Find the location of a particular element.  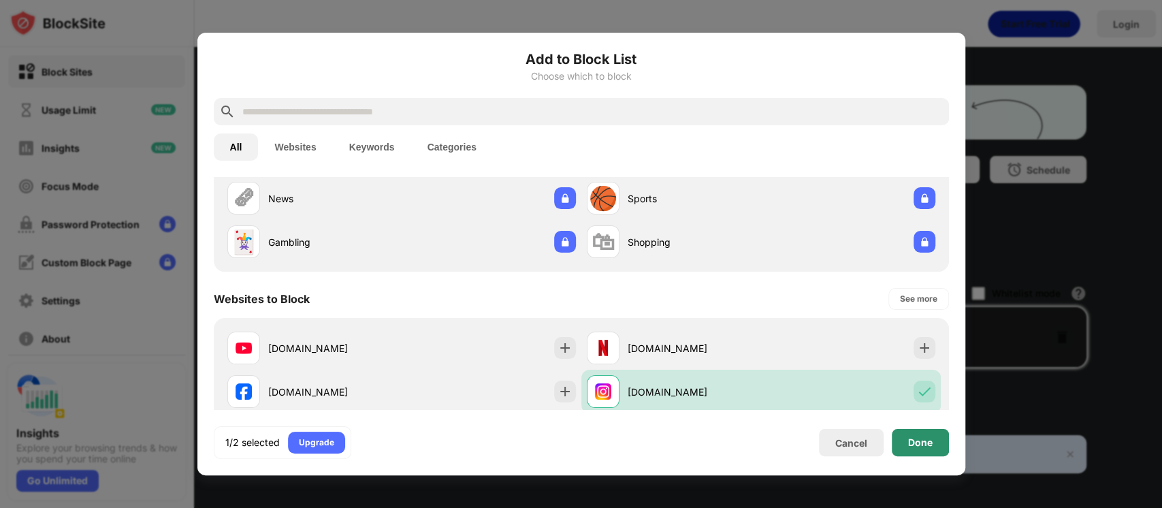

div: Choose which to block is located at coordinates (581, 76).